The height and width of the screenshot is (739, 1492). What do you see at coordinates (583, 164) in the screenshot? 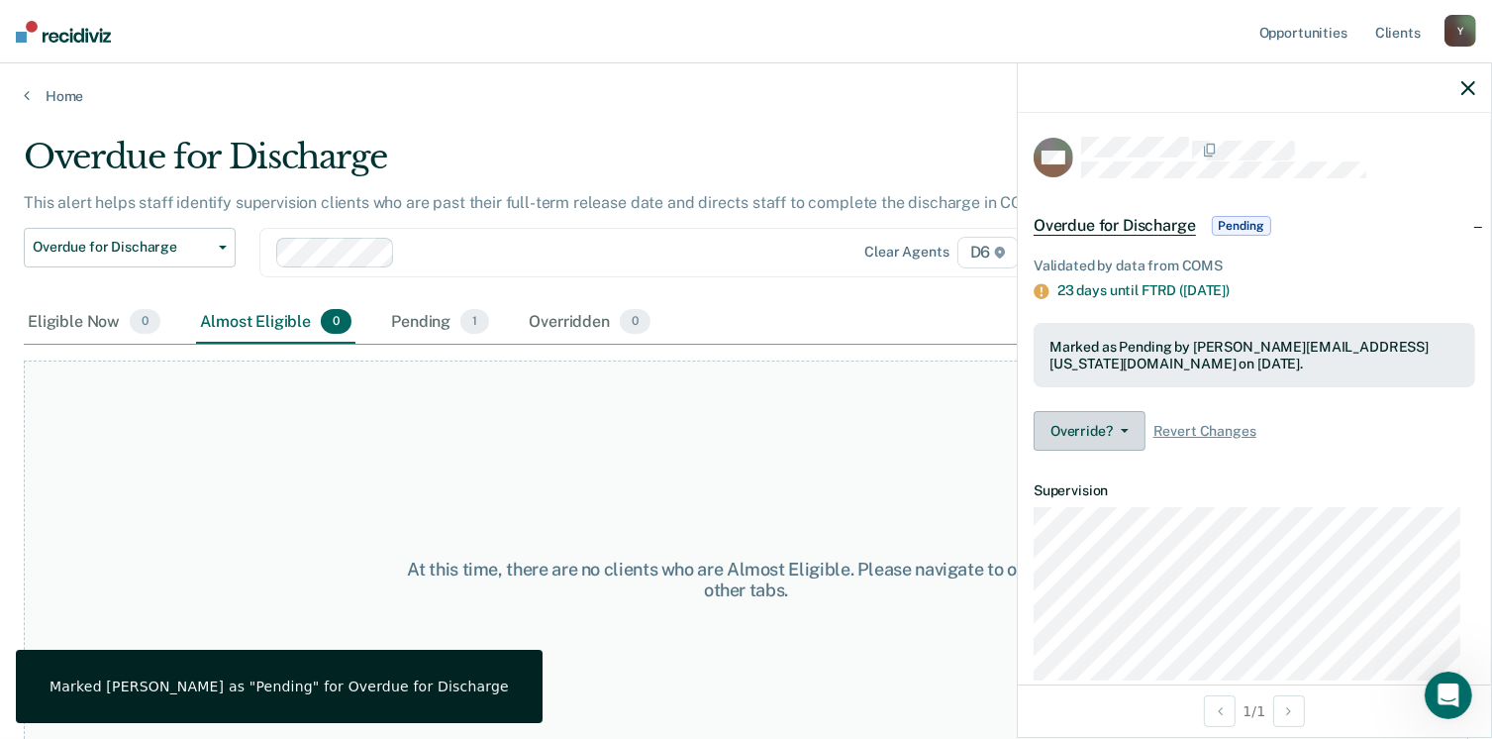
I see `div: Overdue for Discharge` at bounding box center [583, 164].